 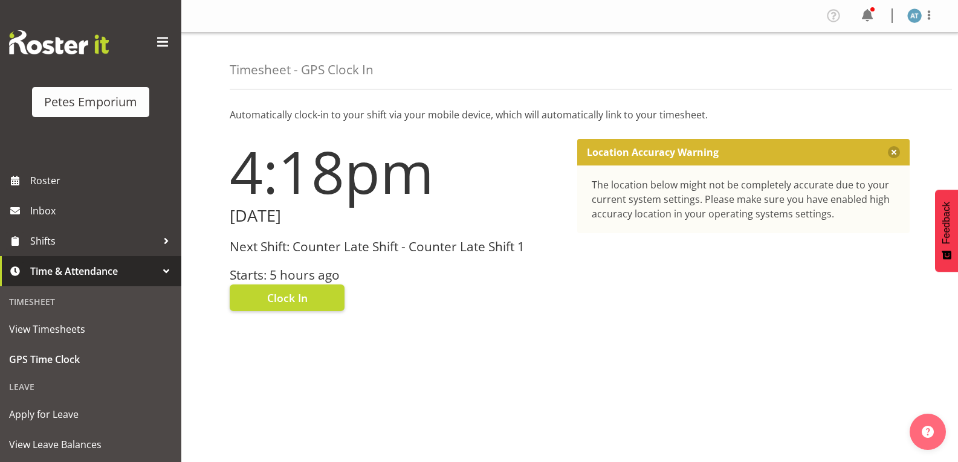 What do you see at coordinates (396, 275) in the screenshot?
I see `h3: Starts: 5 hours ago` at bounding box center [396, 275].